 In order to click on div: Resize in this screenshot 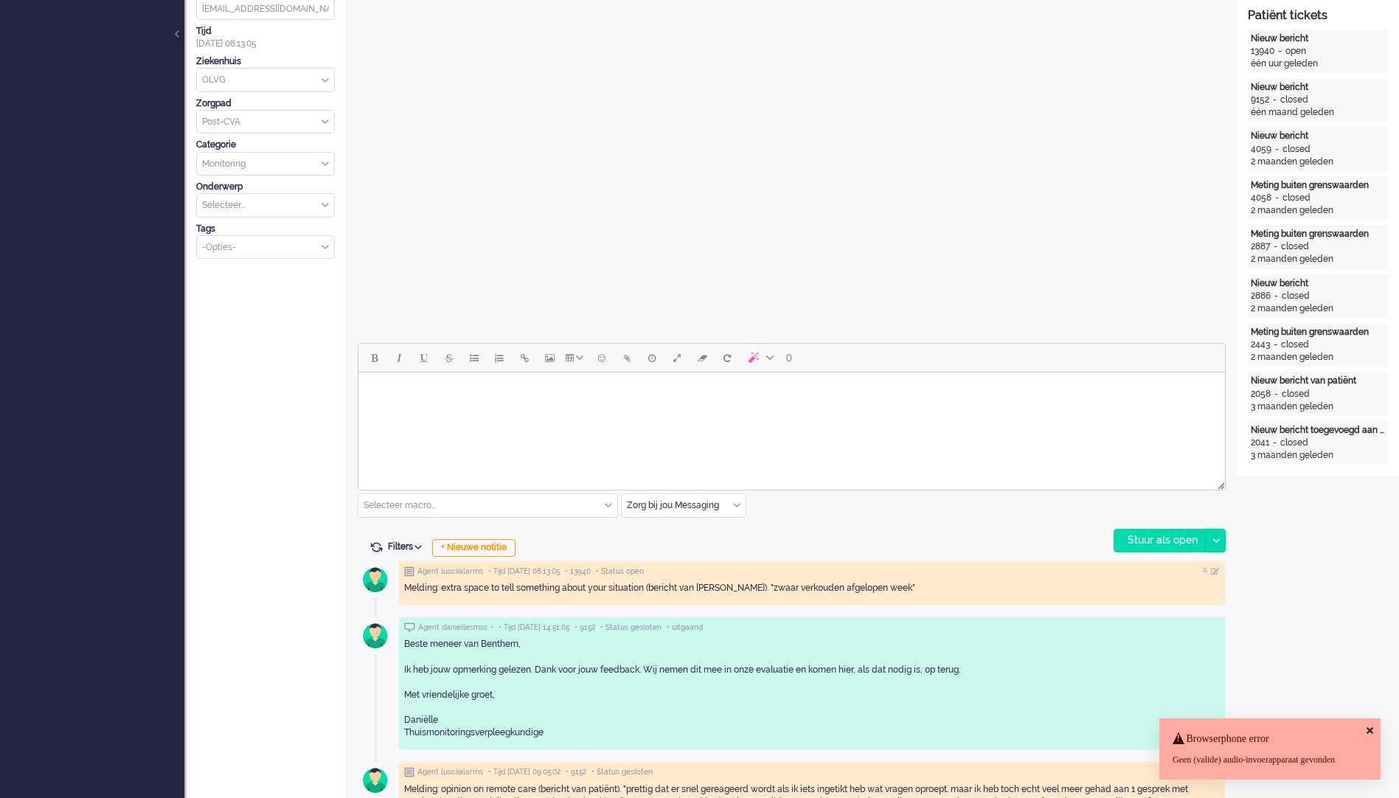, I will do `click(1218, 483)`.